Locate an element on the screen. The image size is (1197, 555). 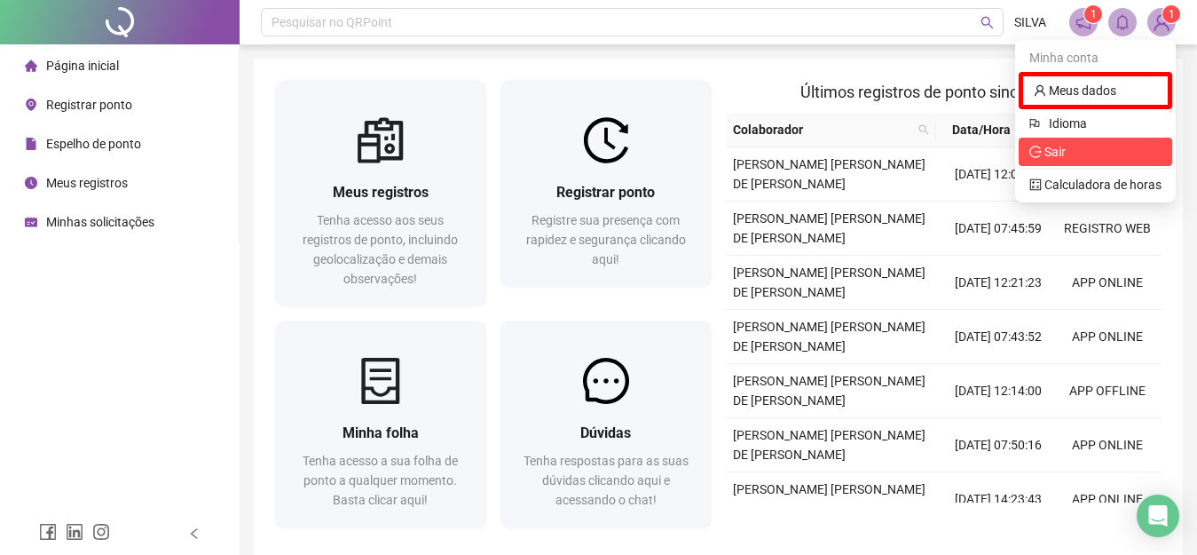
span: SILVA is located at coordinates (1030, 22).